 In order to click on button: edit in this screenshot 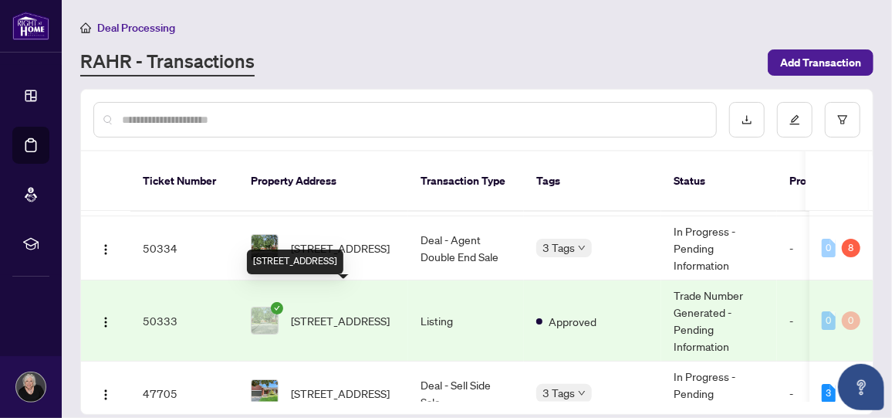, I will do `click(795, 120)`.